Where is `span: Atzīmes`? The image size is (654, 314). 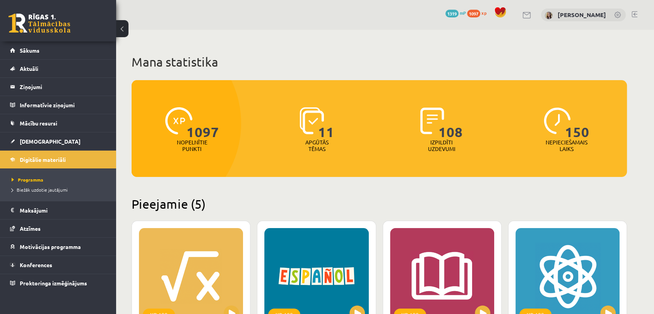
span: Atzīmes is located at coordinates (30, 228).